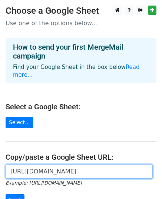 This screenshot has height=199, width=162. What do you see at coordinates (81, 11) in the screenshot?
I see `h3: Choose a Google Sheet` at bounding box center [81, 11].